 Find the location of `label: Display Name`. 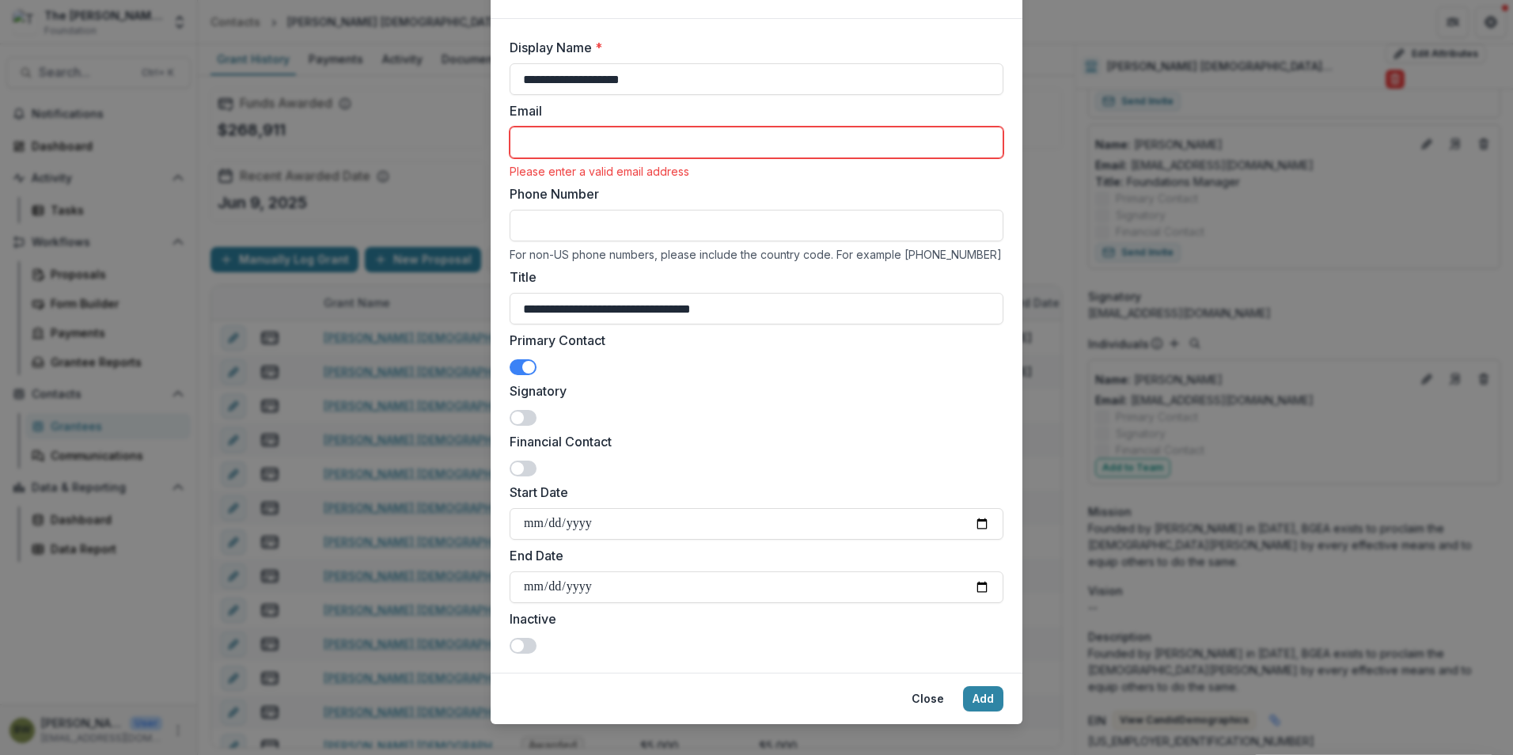

label: Display Name is located at coordinates (752, 47).